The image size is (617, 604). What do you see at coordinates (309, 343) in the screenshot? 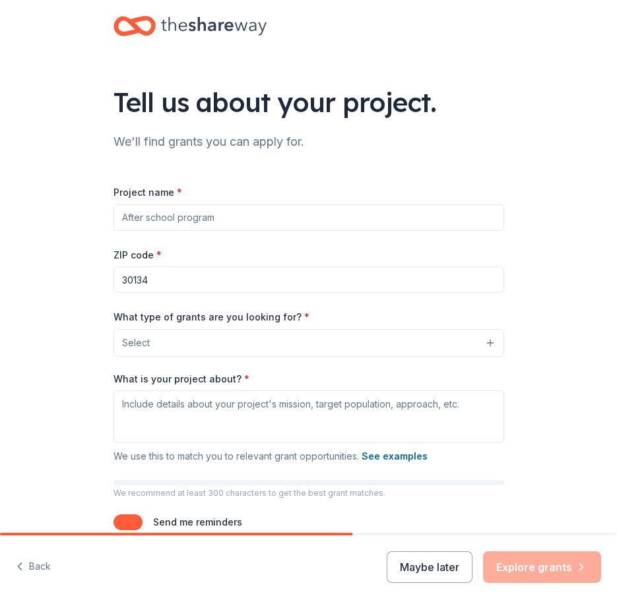
I see `button: Select` at bounding box center [309, 343].